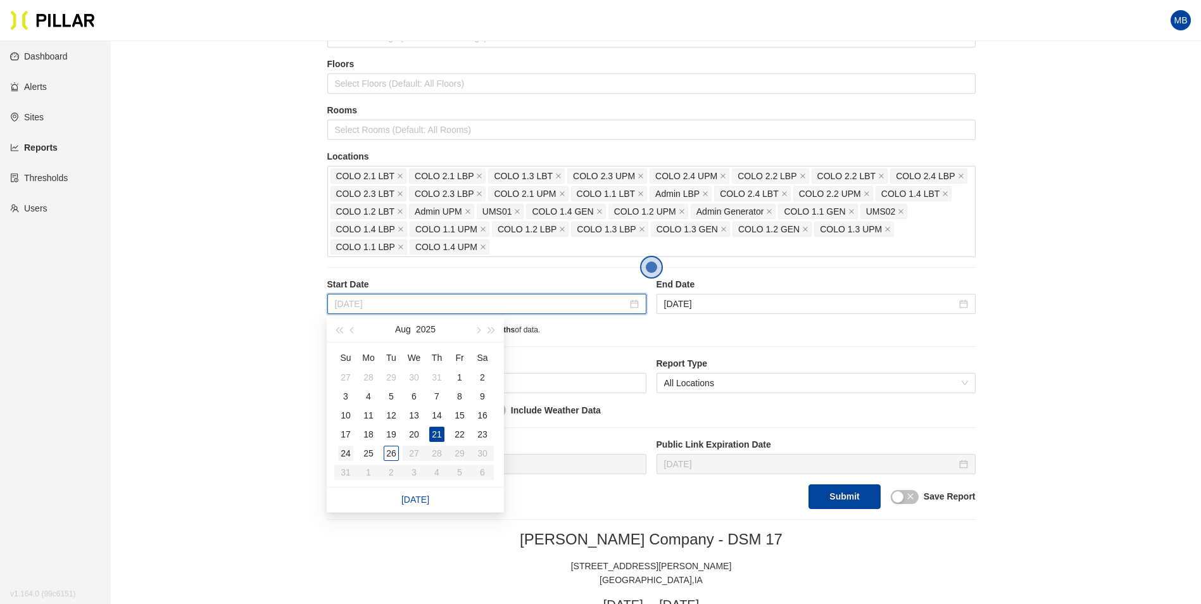 The width and height of the screenshot is (1201, 604). Describe the element at coordinates (749, 194) in the screenshot. I see `span: COLO 2.4 LBT` at that location.